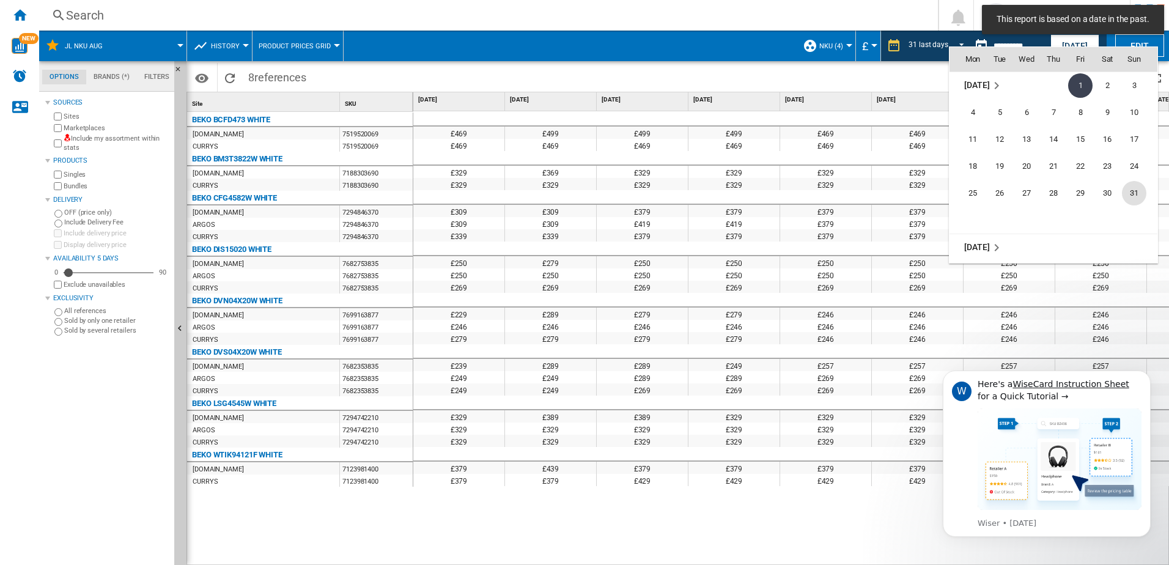 This screenshot has height=565, width=1169. I want to click on span: 21, so click(1053, 166).